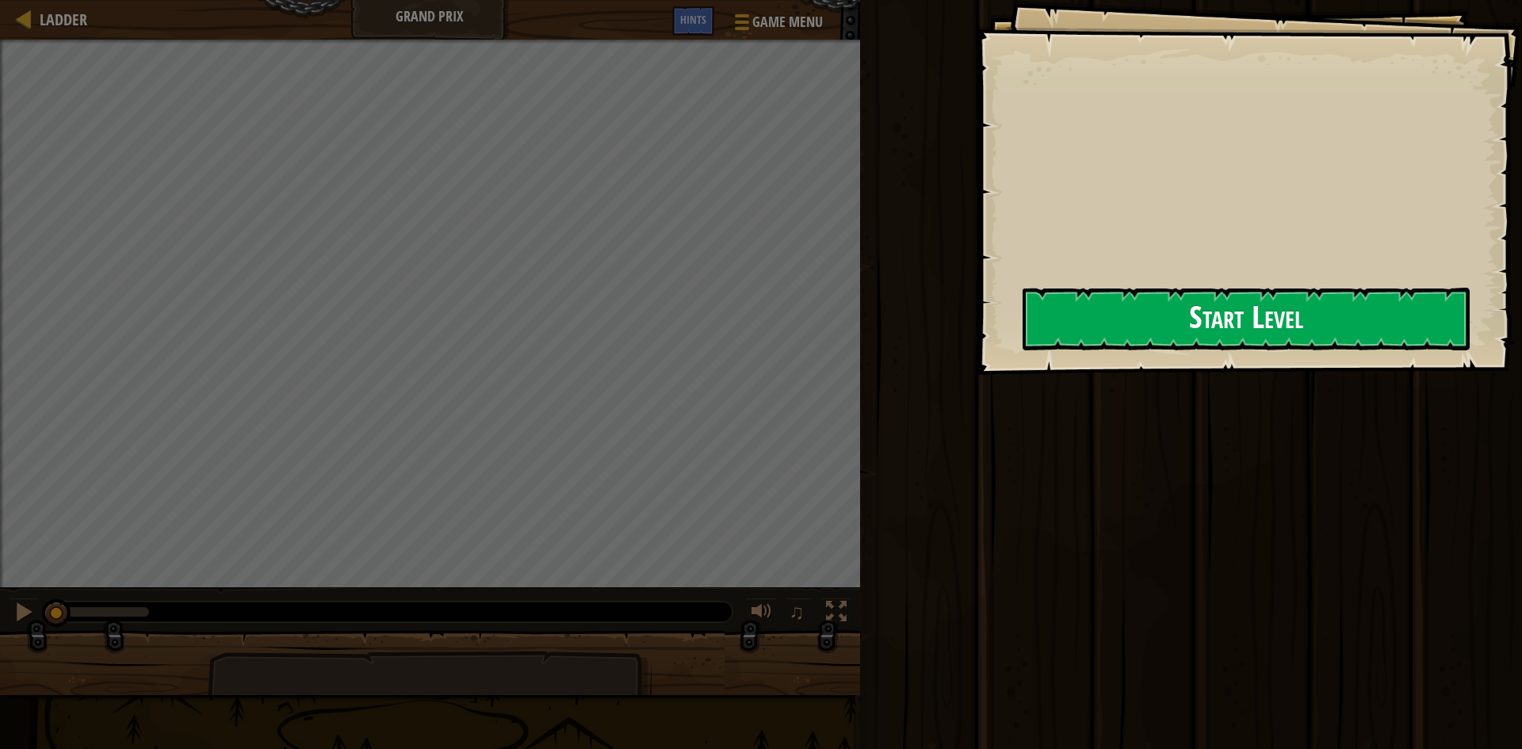 The width and height of the screenshot is (1522, 749). Describe the element at coordinates (24, 613) in the screenshot. I see `button: Ctrl + P: Pause` at that location.